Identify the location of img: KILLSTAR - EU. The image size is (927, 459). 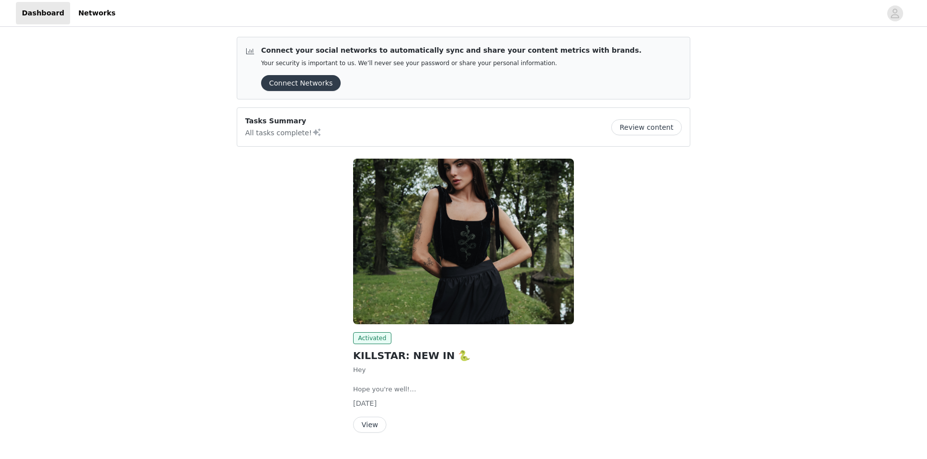
(464, 241).